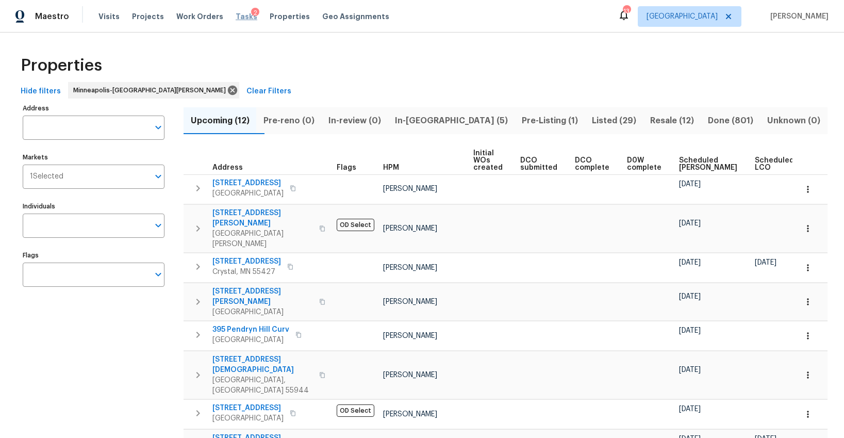 The image size is (844, 438). Describe the element at coordinates (269, 91) in the screenshot. I see `span: Clear Filters` at that location.